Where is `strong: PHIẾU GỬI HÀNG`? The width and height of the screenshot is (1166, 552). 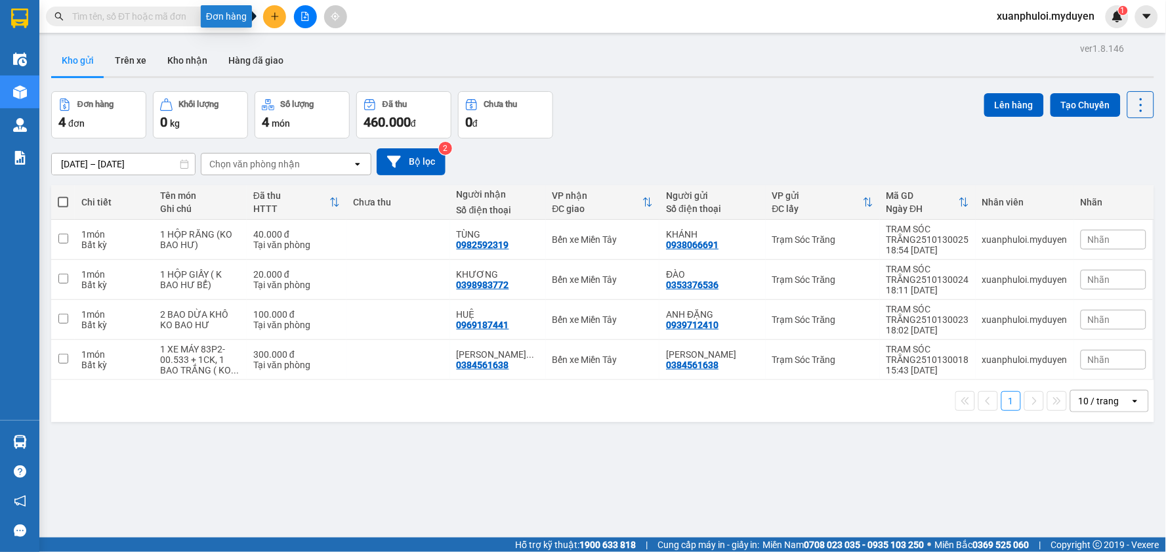 strong: PHIẾU GỬI HÀNG is located at coordinates (129, 61).